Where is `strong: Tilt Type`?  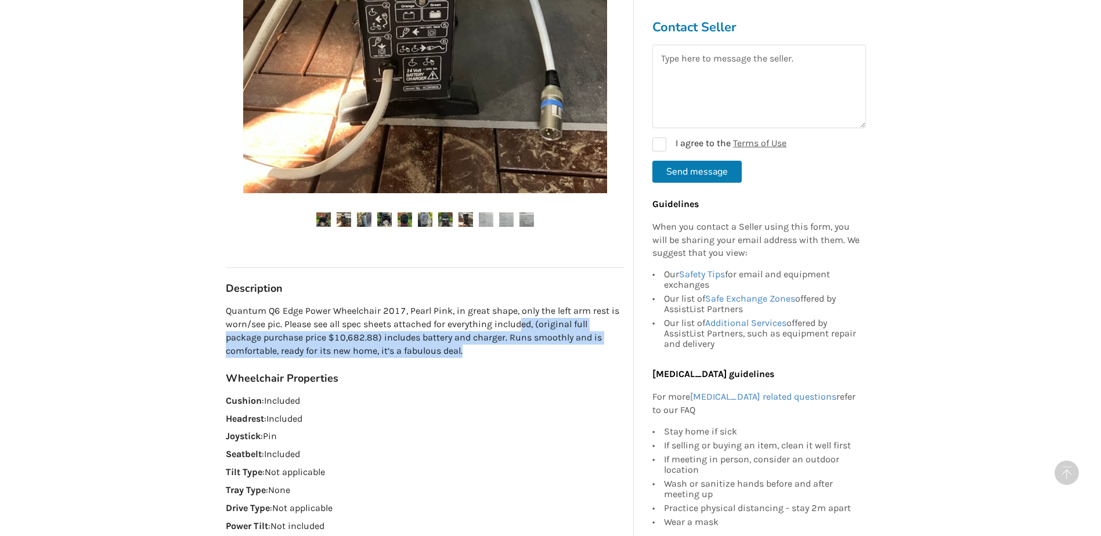 strong: Tilt Type is located at coordinates (244, 472).